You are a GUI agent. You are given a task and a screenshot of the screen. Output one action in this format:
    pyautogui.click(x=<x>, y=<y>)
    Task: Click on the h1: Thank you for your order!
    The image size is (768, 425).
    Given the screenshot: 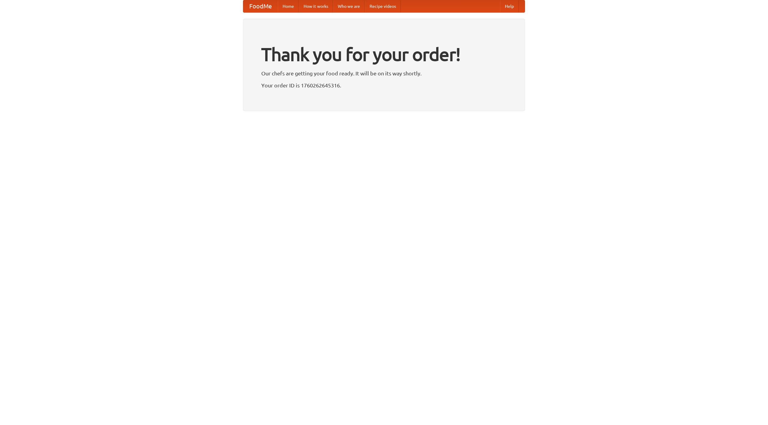 What is the action you would take?
    pyautogui.click(x=384, y=54)
    